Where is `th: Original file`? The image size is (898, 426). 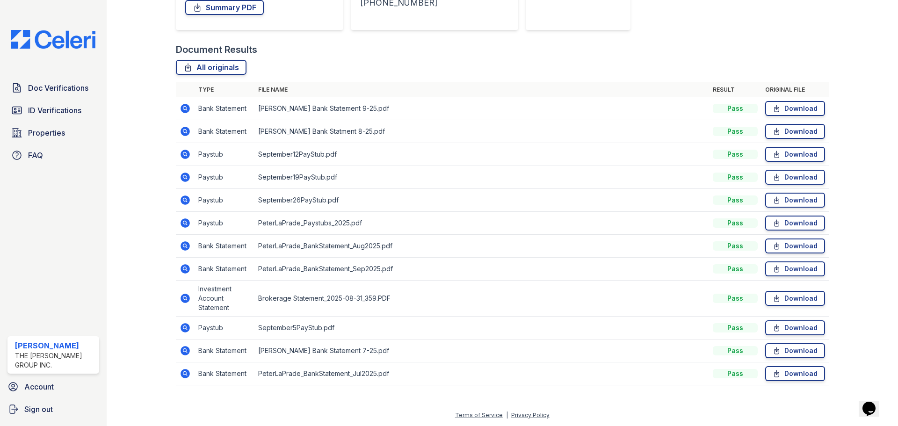
th: Original file is located at coordinates (795, 90).